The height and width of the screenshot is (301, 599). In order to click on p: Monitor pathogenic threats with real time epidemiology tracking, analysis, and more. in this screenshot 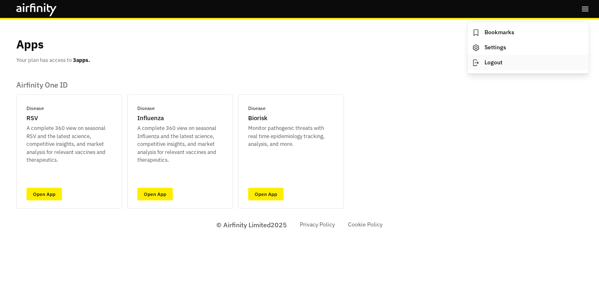, I will do `click(291, 136)`.